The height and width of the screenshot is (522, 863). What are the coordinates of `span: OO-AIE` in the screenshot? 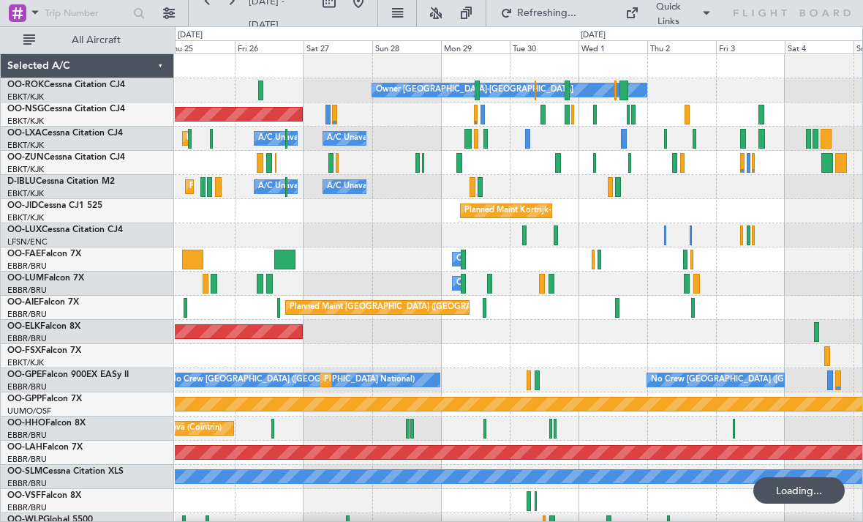 It's located at (23, 302).